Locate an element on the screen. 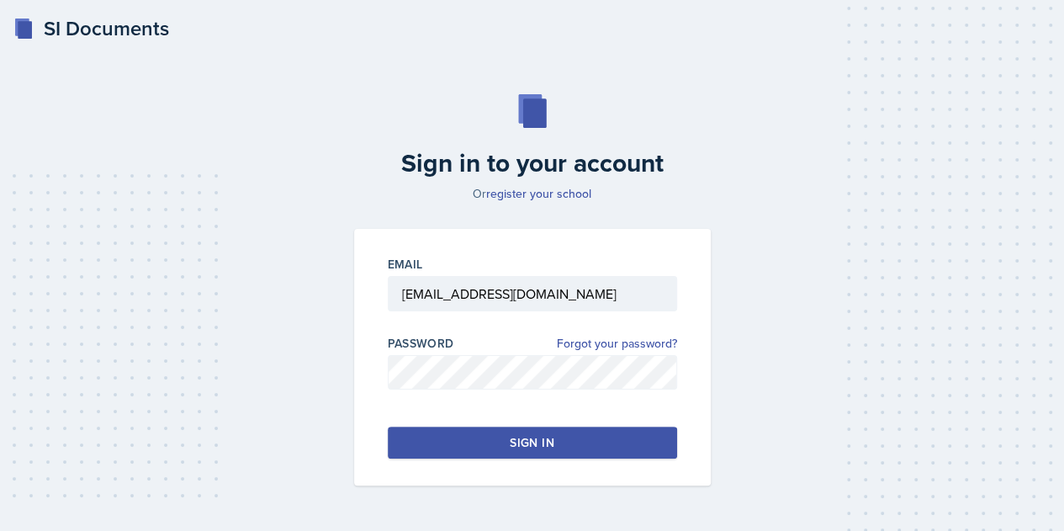 This screenshot has width=1064, height=531. p: Or is located at coordinates (532, 193).